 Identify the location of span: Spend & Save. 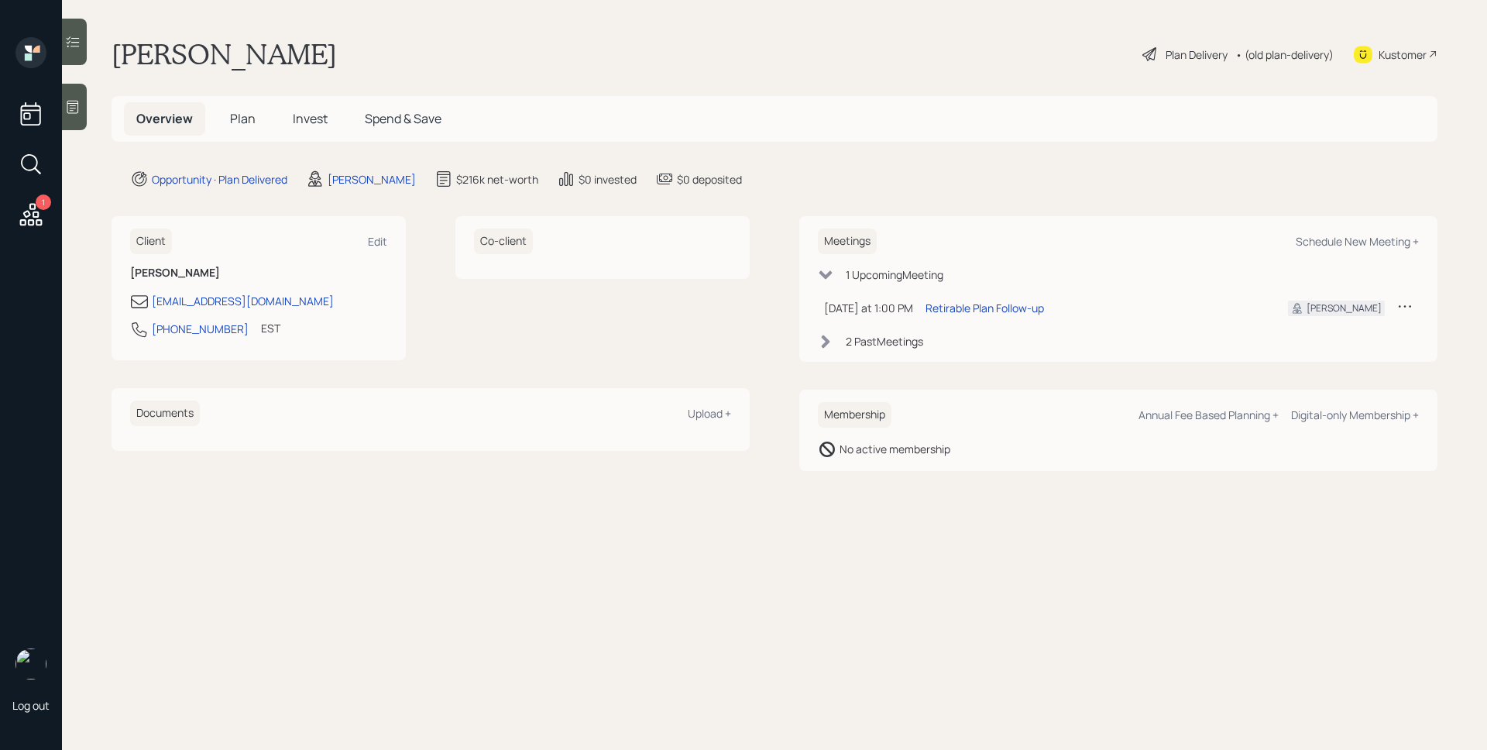
(403, 119).